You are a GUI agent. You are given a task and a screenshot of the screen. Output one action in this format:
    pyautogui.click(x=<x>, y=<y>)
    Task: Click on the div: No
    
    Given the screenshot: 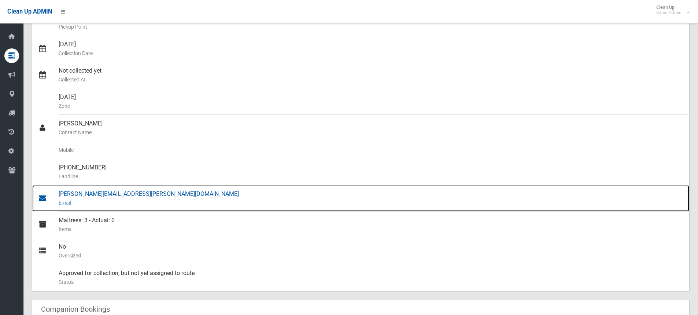 What is the action you would take?
    pyautogui.click(x=371, y=251)
    